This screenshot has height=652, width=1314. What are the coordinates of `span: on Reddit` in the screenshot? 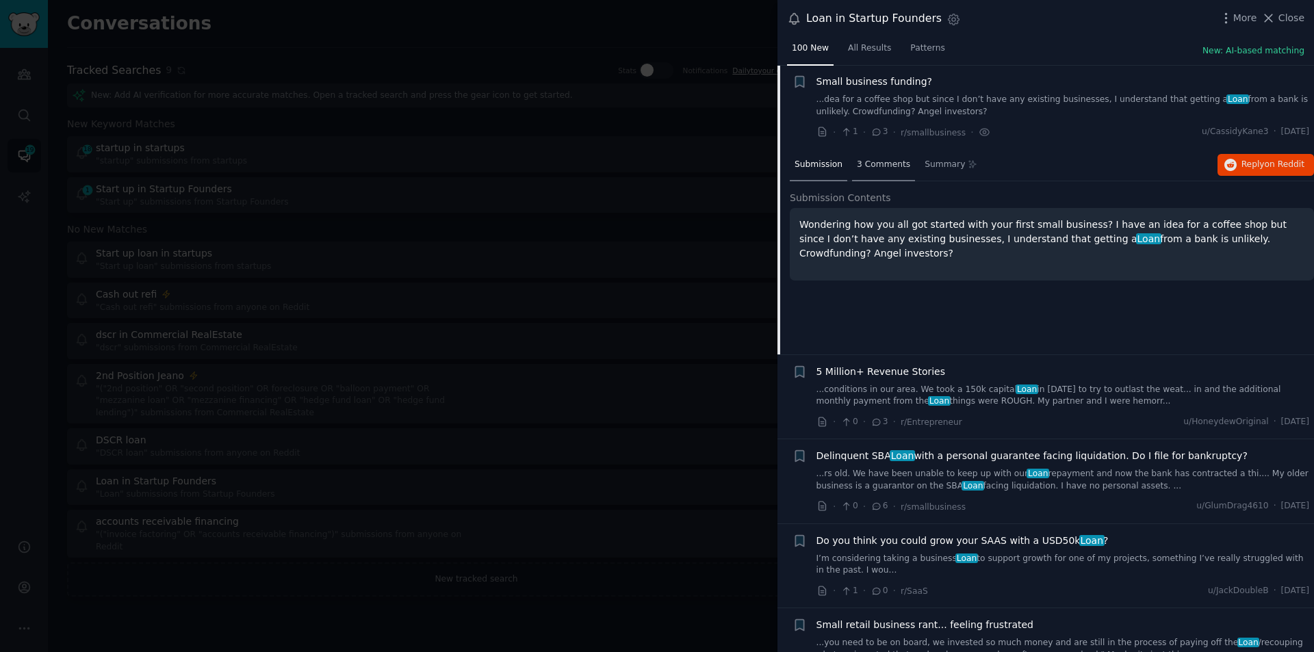 It's located at (1285, 164).